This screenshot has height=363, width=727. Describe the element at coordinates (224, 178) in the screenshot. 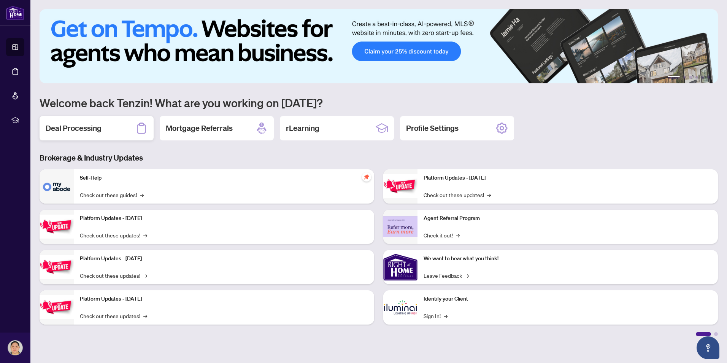

I see `p: Self-Help` at that location.